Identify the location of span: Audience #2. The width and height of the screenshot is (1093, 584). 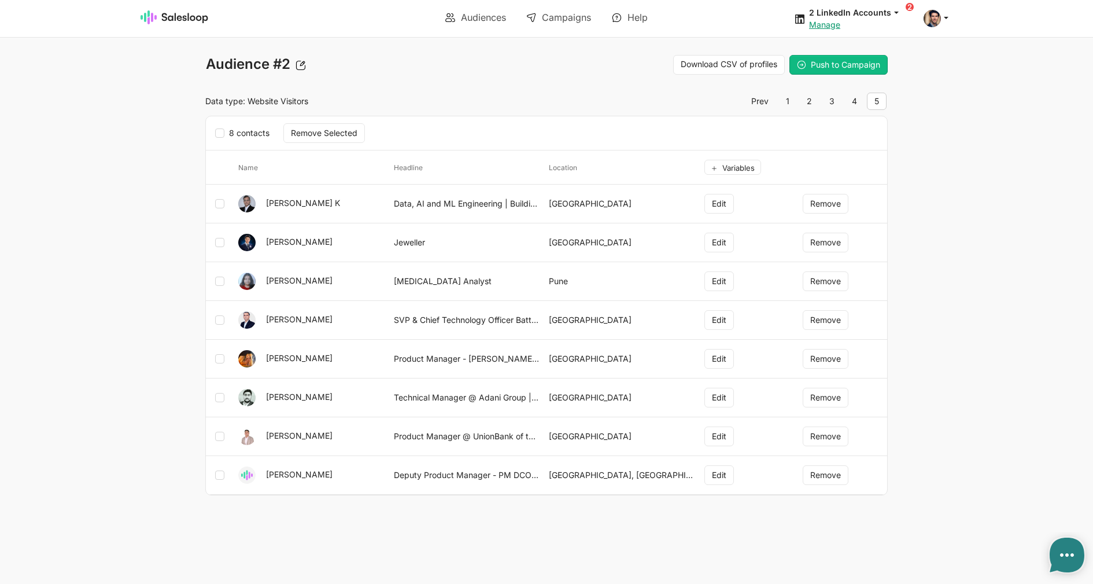
(248, 64).